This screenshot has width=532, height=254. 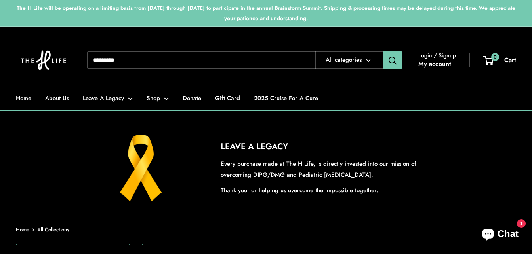 I want to click on span: Cart, so click(x=510, y=60).